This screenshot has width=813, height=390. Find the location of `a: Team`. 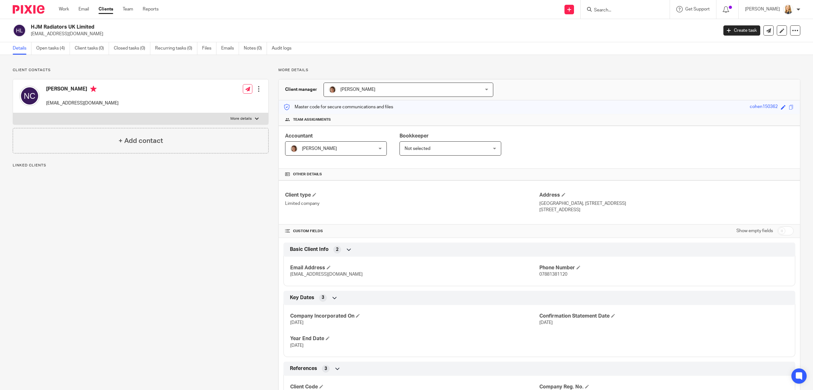

a: Team is located at coordinates (128, 9).